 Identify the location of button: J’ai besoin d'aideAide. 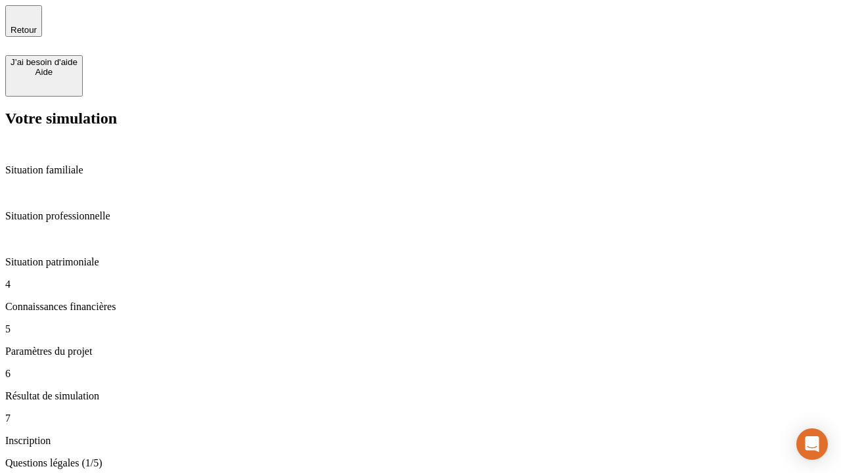
(44, 76).